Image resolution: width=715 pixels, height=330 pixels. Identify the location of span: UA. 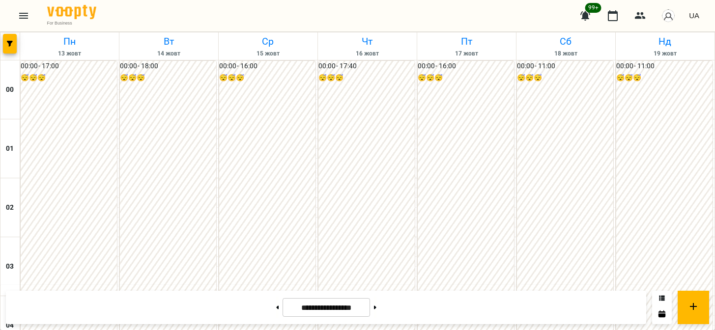
(694, 15).